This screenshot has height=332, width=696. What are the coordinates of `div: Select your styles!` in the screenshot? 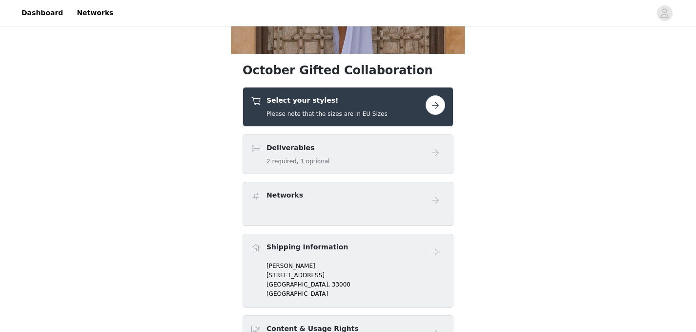 It's located at (348, 106).